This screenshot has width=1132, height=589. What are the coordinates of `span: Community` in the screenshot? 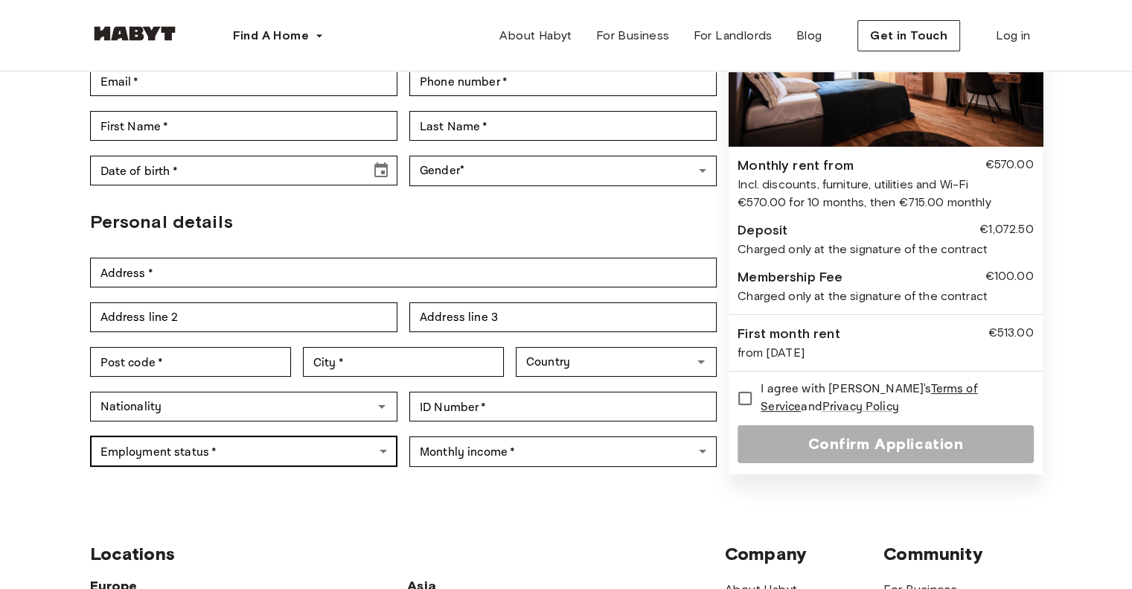 It's located at (962, 554).